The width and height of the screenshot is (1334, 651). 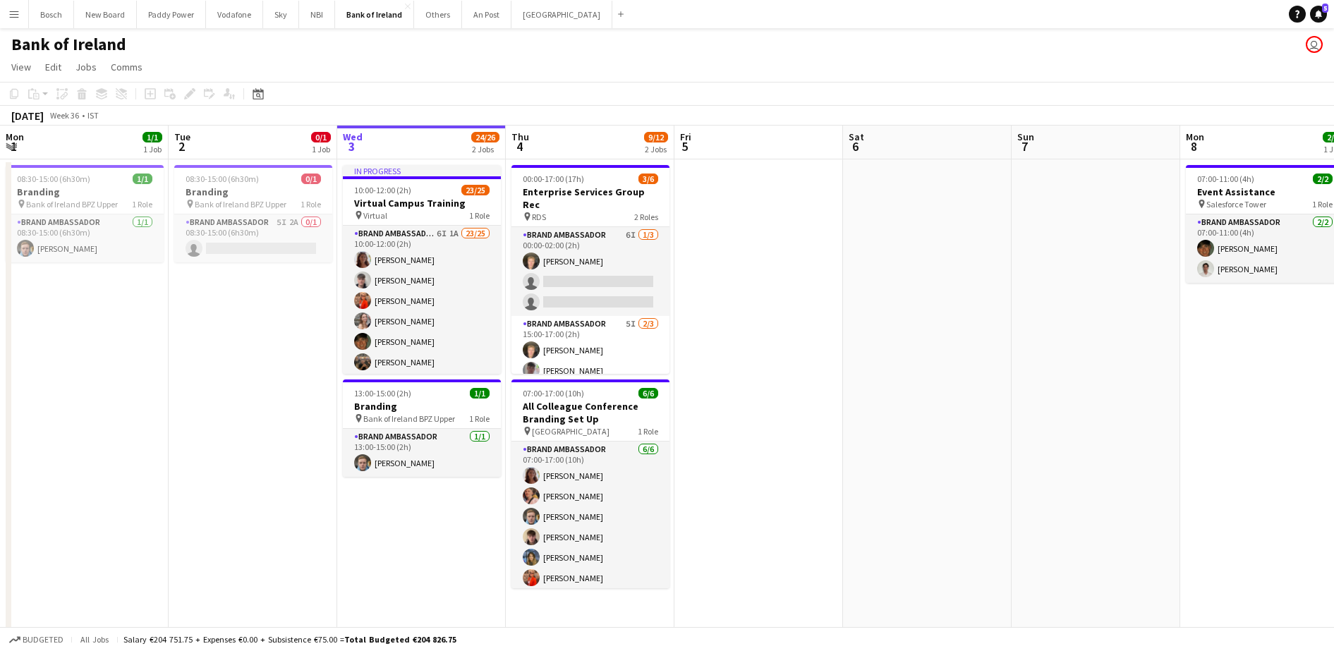 What do you see at coordinates (253, 214) in the screenshot?
I see `div: 08:30-15:00 (6h30m)0/1Branding Bank of Ireland BPZ Upper1 RoleBrand Ambassador5I2A0/108:30-15:00 ...` at bounding box center [253, 214].